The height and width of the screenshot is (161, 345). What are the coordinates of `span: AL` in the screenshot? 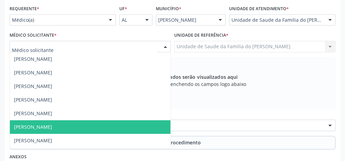 It's located at (130, 20).